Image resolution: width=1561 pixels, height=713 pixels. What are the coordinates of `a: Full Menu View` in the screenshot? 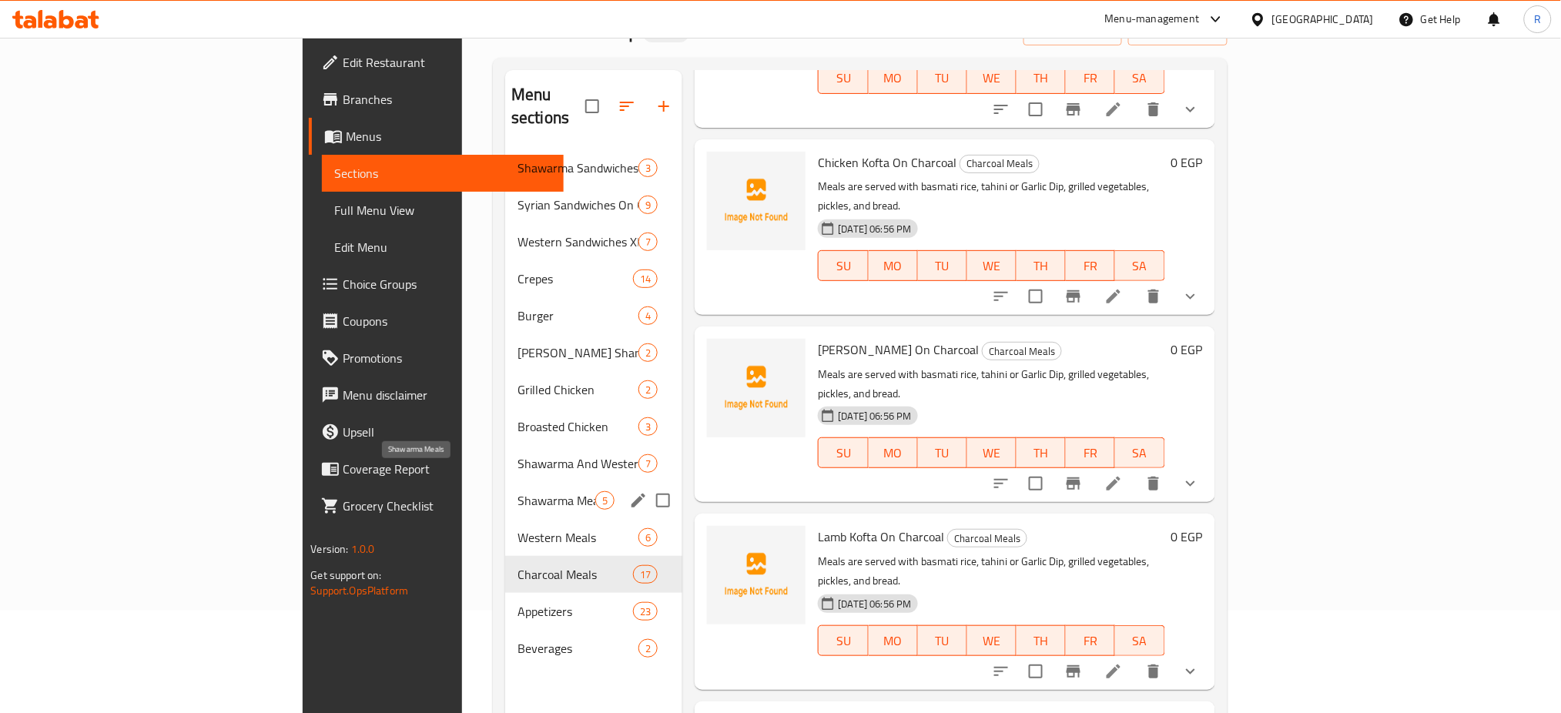 It's located at (443, 210).